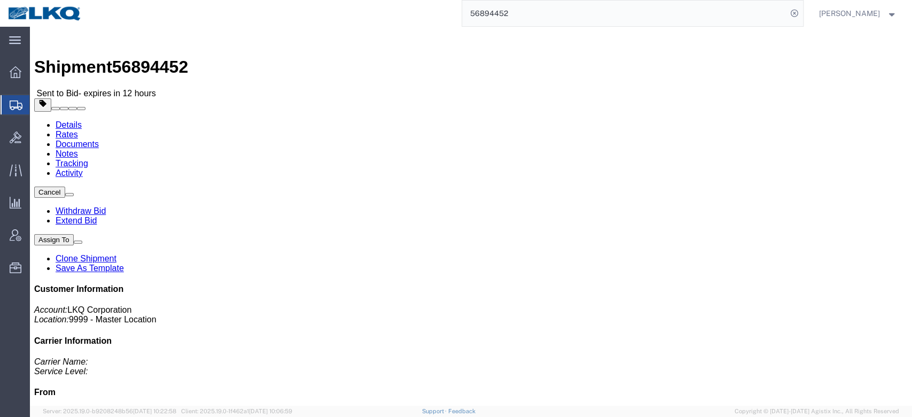 This screenshot has height=417, width=912. What do you see at coordinates (435, 411) in the screenshot?
I see `a: Support` at bounding box center [435, 411].